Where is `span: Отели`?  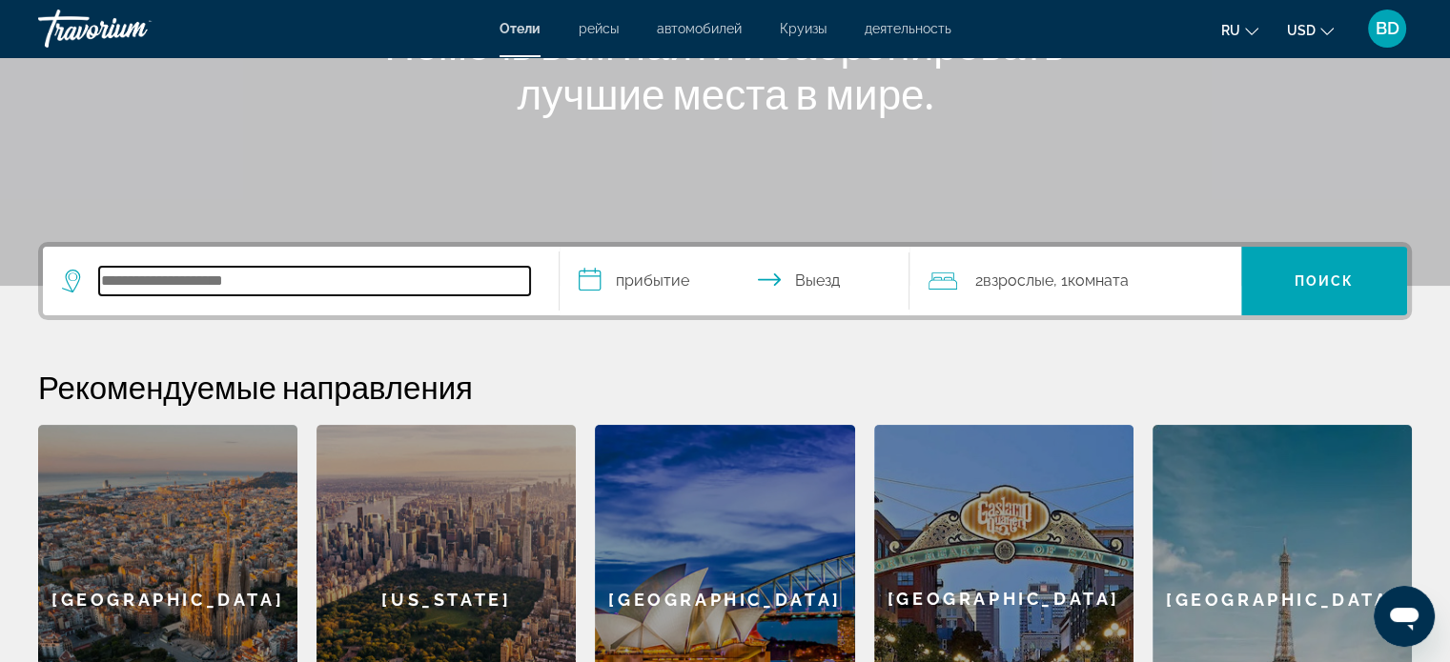 span: Отели is located at coordinates (519, 29).